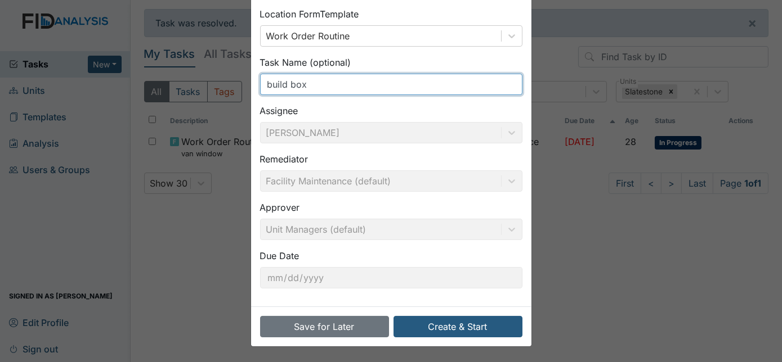  What do you see at coordinates (324, 327) in the screenshot?
I see `button: Save for Later` at bounding box center [324, 327].